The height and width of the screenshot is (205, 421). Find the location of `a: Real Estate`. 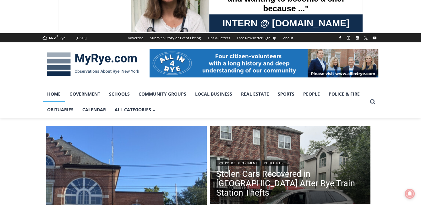

a: Real Estate is located at coordinates (255, 94).